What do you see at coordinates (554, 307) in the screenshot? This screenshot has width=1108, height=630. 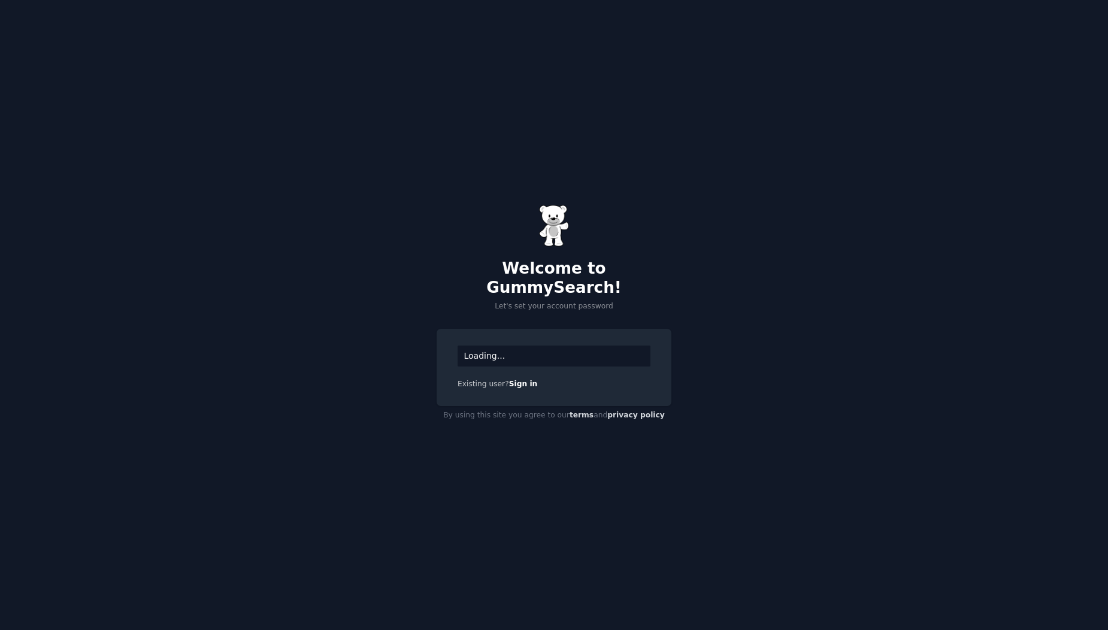 I see `p: Let's set your account password` at bounding box center [554, 307].